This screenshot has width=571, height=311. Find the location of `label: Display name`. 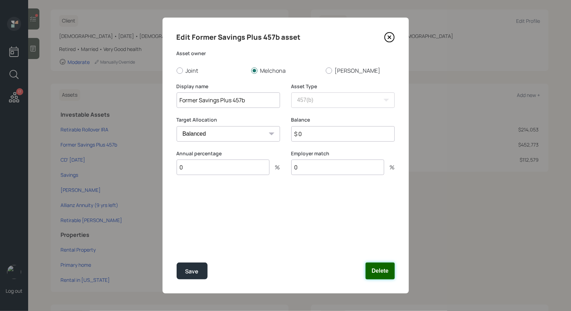

label: Display name is located at coordinates (228, 87).